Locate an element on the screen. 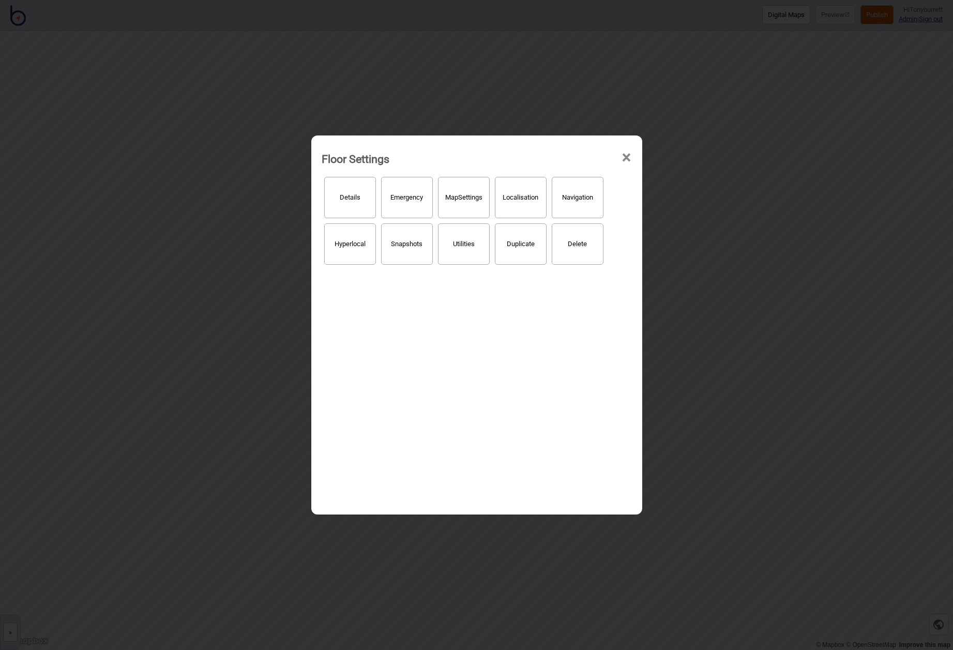  button: MapSettings is located at coordinates (464, 197).